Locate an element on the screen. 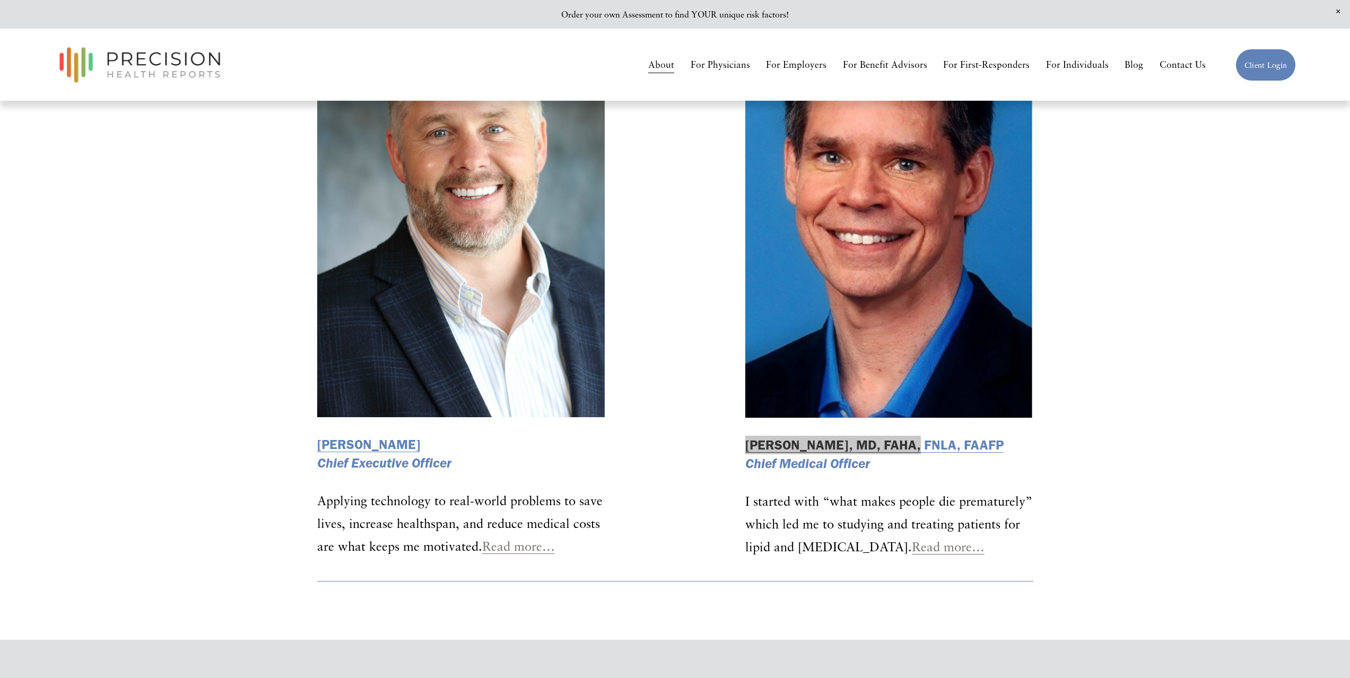 The width and height of the screenshot is (1350, 678). a: For Individuals is located at coordinates (1077, 65).